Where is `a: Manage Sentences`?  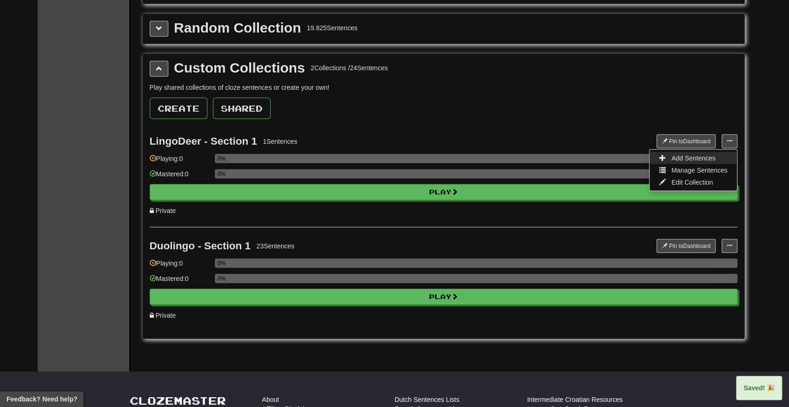
a: Manage Sentences is located at coordinates (693, 170).